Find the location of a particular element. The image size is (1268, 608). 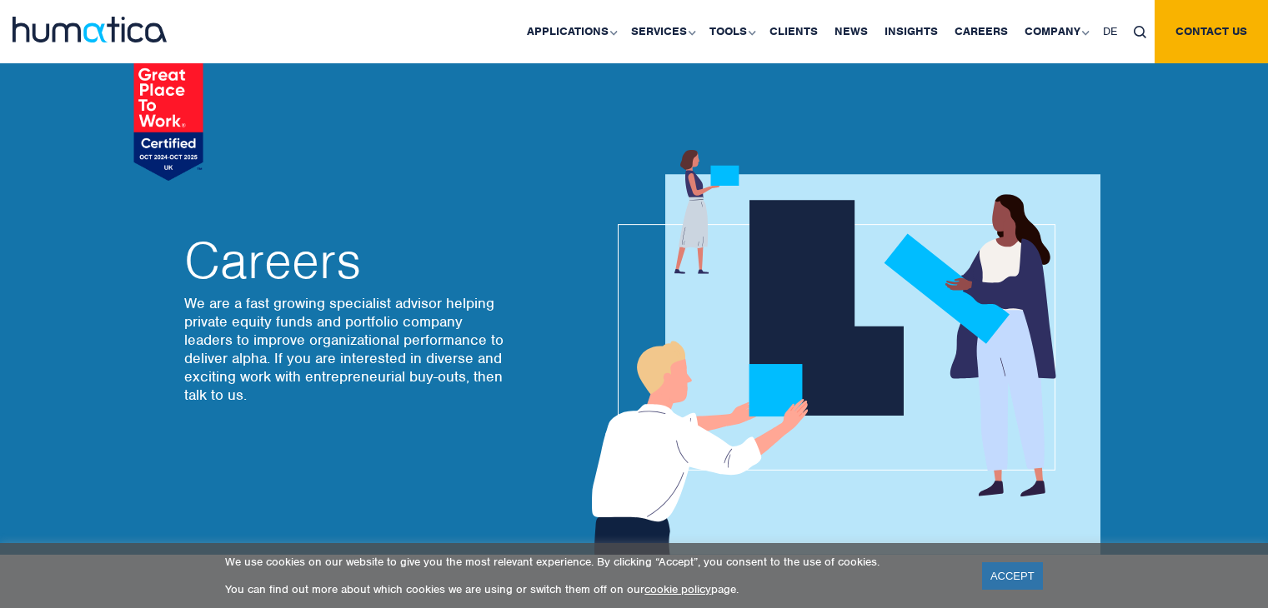

a: ACCEPT is located at coordinates (1012, 576).